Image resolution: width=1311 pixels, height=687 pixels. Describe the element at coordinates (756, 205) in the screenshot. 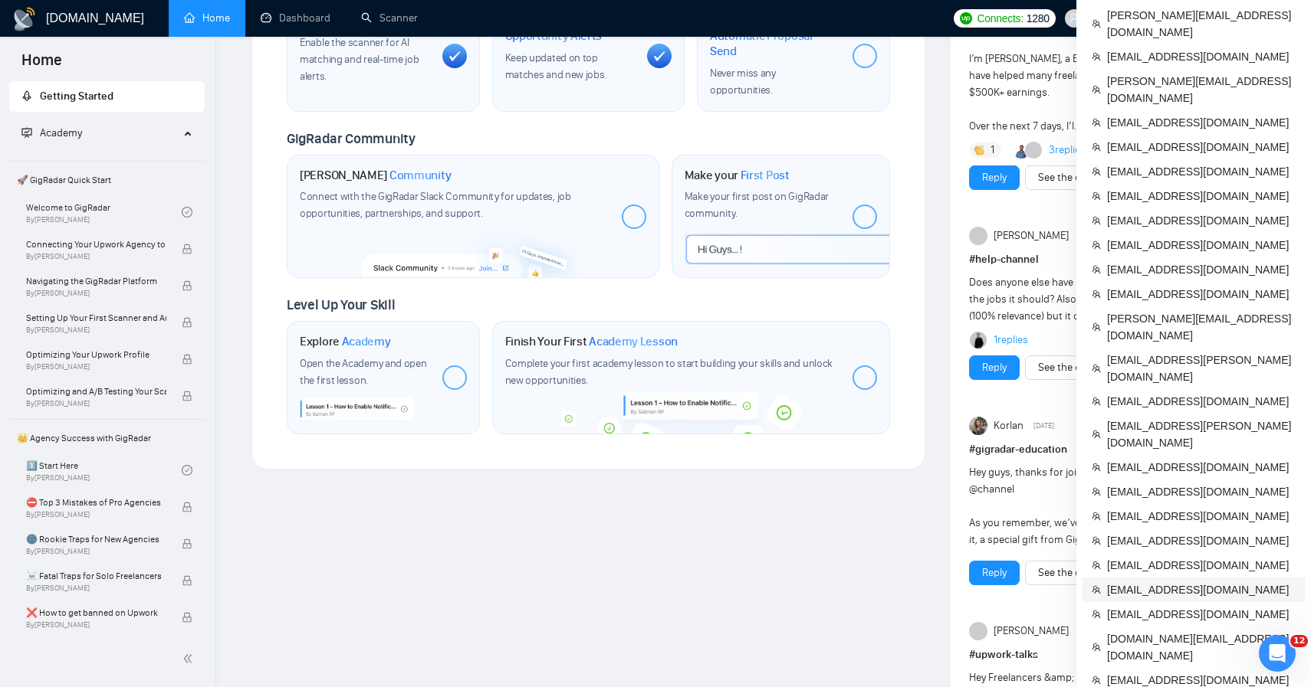

I see `span: Make your first post on GigRadar community.` at that location.